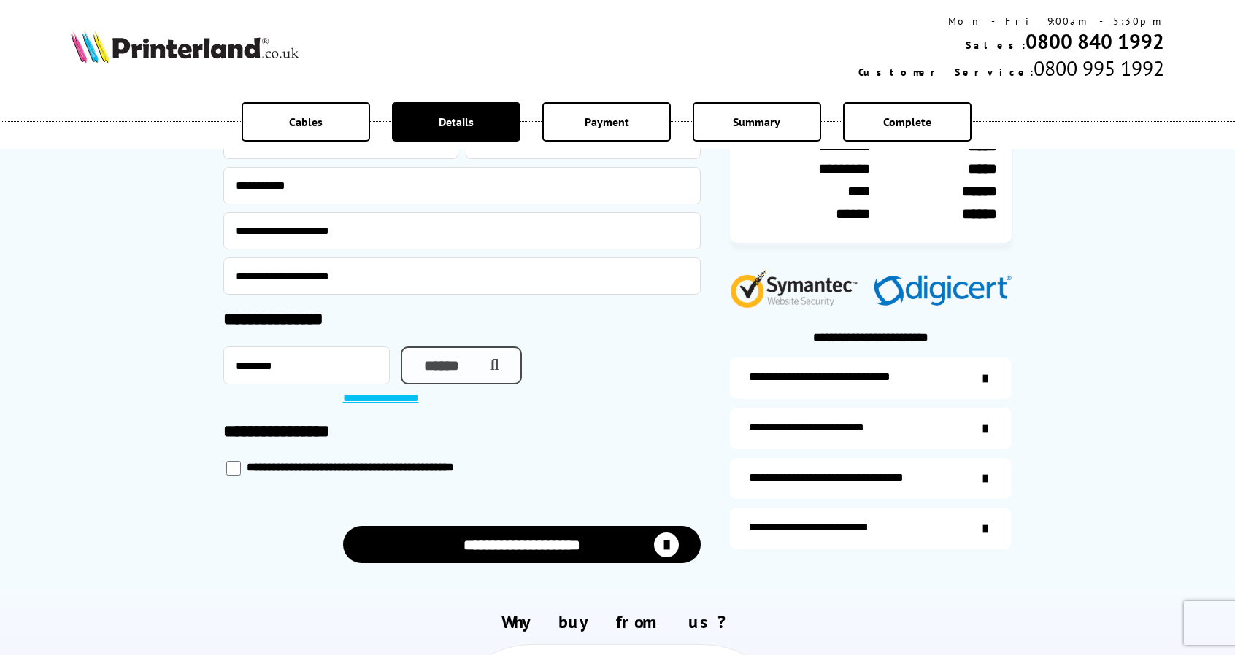 Image resolution: width=1235 pixels, height=655 pixels. Describe the element at coordinates (871, 378) in the screenshot. I see `a: additional-ink` at that location.